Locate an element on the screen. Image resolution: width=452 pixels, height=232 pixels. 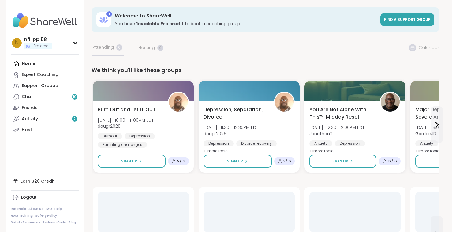
a: Host Training is located at coordinates (22, 216).